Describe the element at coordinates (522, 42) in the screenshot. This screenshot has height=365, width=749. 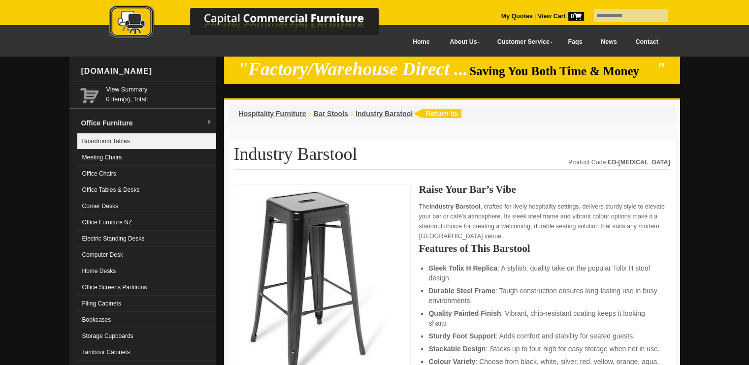
I see `a: Customer Service` at that location.